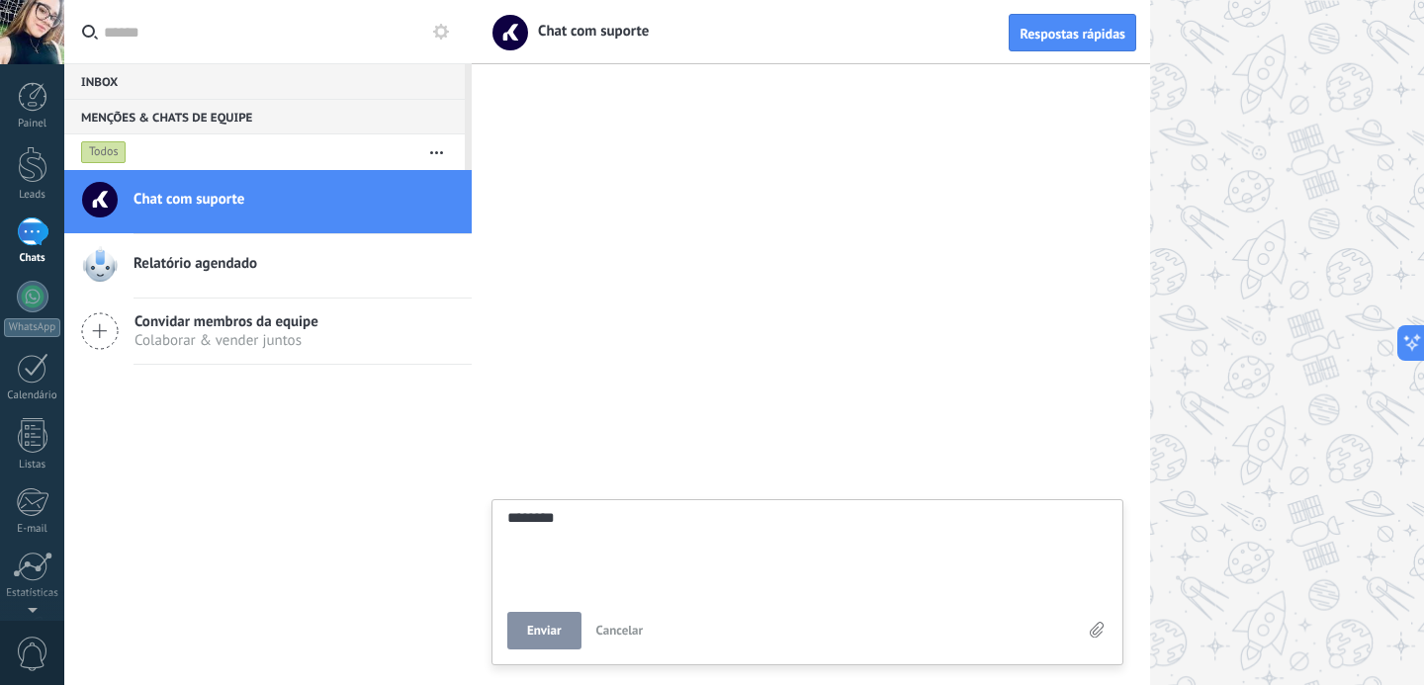  What do you see at coordinates (33, 465) in the screenshot?
I see `div: Listas` at bounding box center [33, 465].